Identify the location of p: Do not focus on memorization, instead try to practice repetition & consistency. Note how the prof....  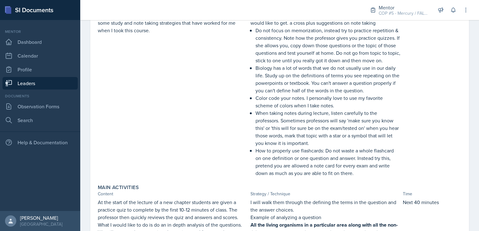
(328, 45).